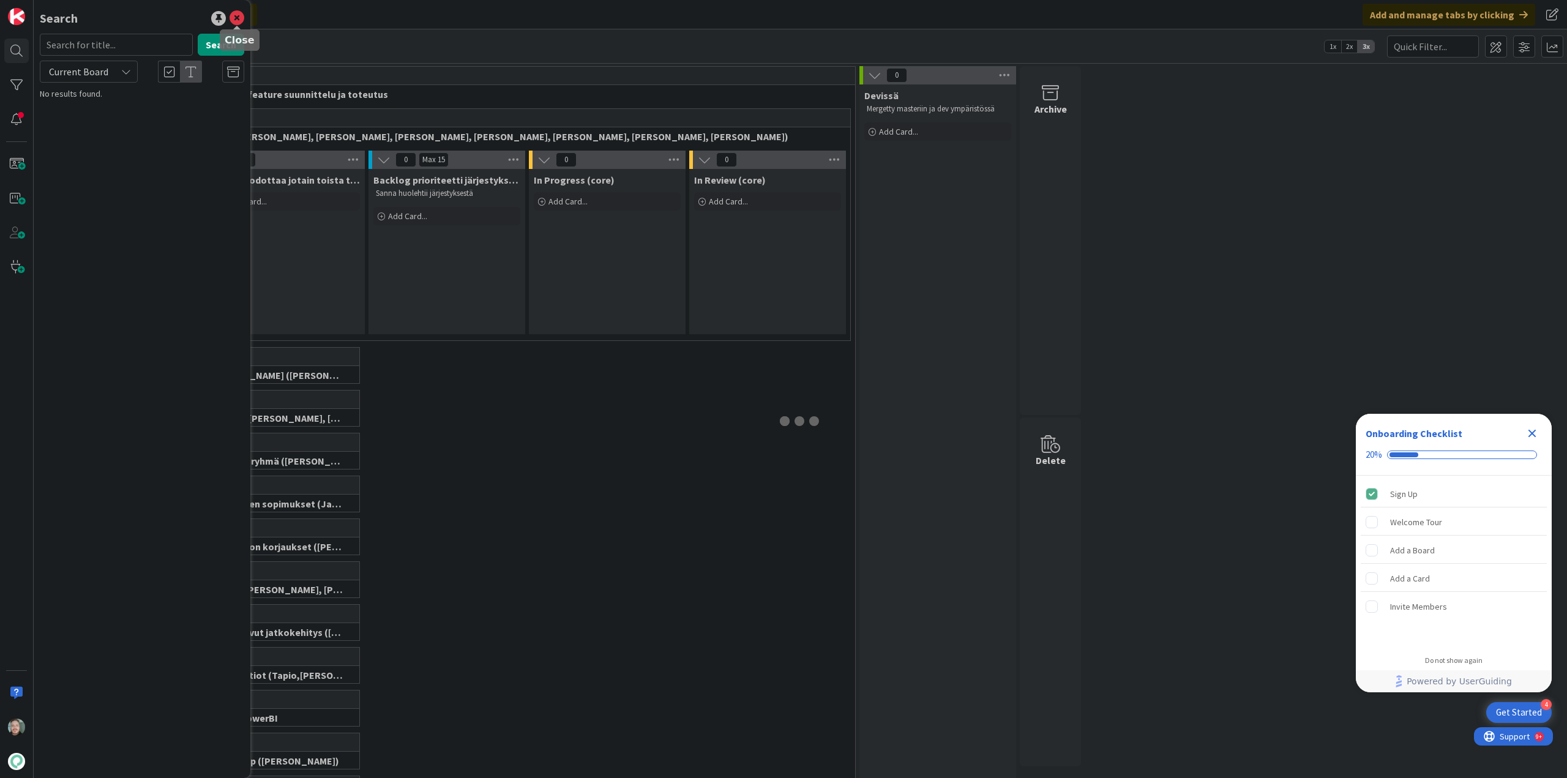 The height and width of the screenshot is (778, 1567). What do you see at coordinates (1454, 578) in the screenshot?
I see `div: Add a Card is incomplete.` at bounding box center [1454, 578].